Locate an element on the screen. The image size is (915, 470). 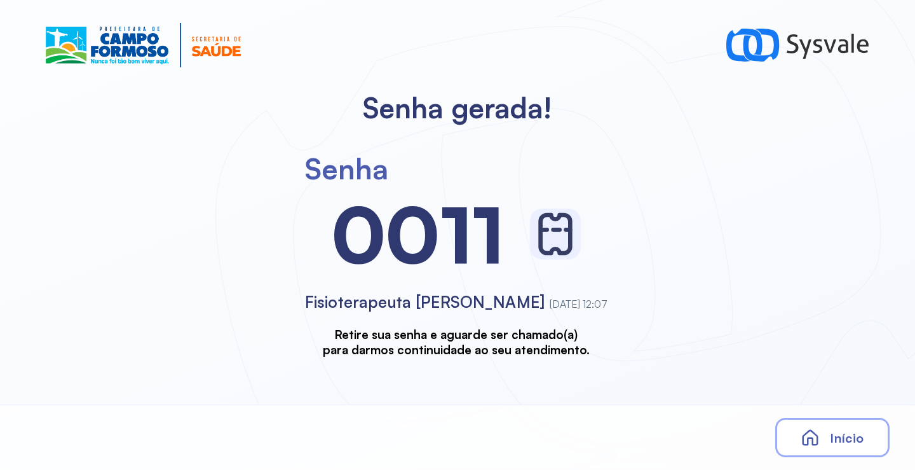
h2: Senha gerada! is located at coordinates (458, 107).